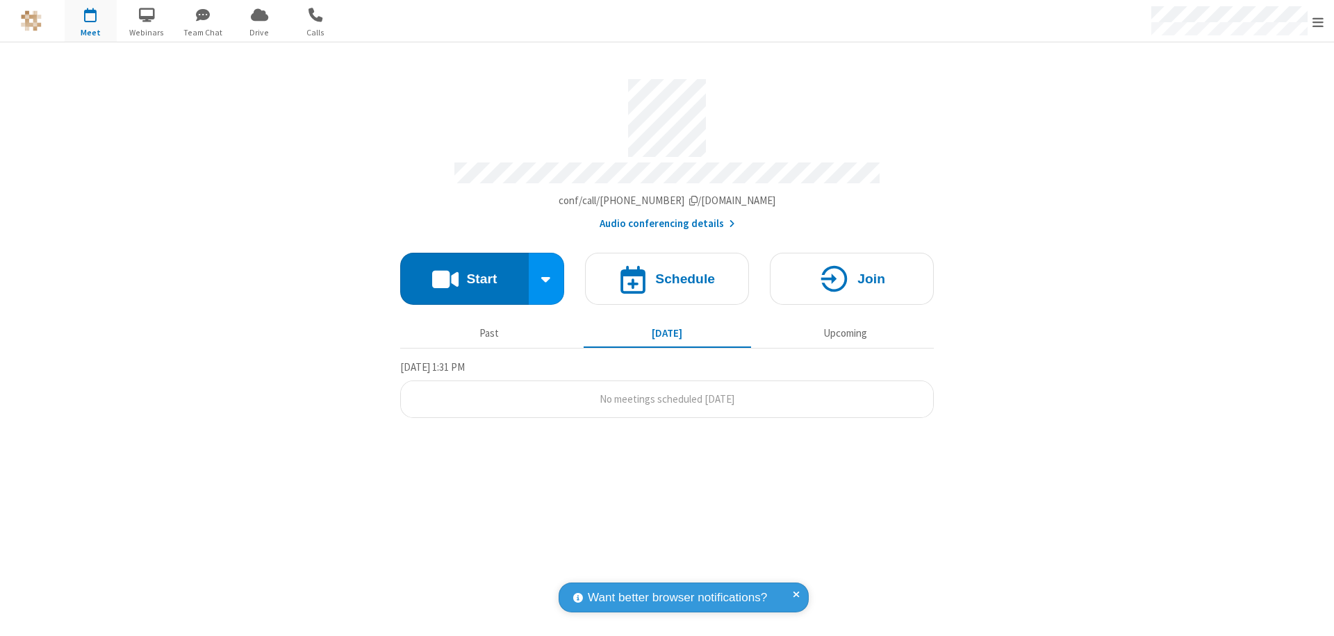 The width and height of the screenshot is (1334, 636). Describe the element at coordinates (677, 598) in the screenshot. I see `span: Want better browser notifications?` at that location.